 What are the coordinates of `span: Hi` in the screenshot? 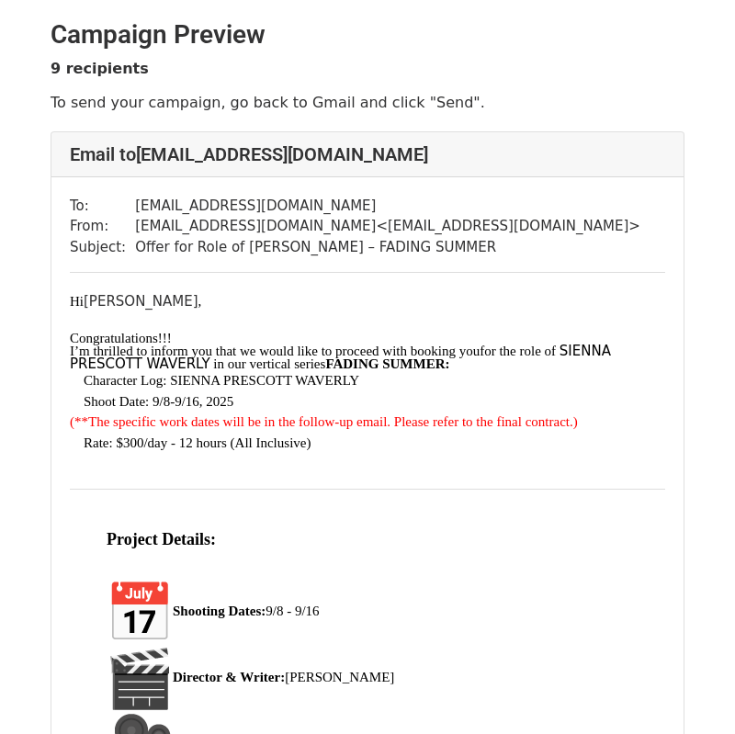 It's located at (76, 301).